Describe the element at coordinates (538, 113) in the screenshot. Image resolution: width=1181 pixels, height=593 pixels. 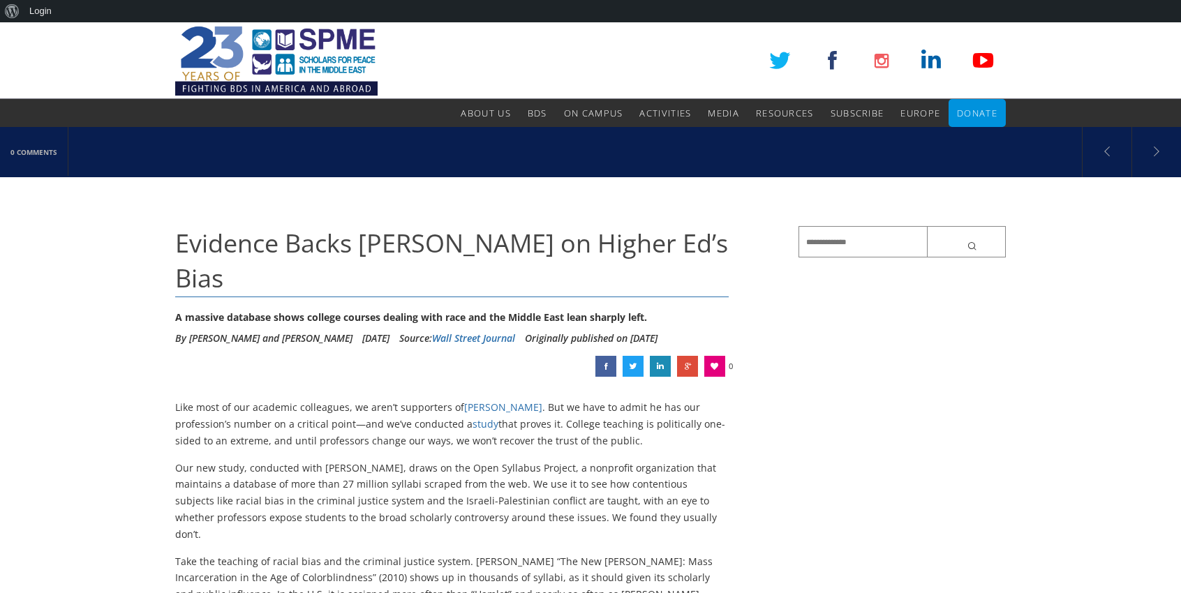
I see `span: BDS` at that location.